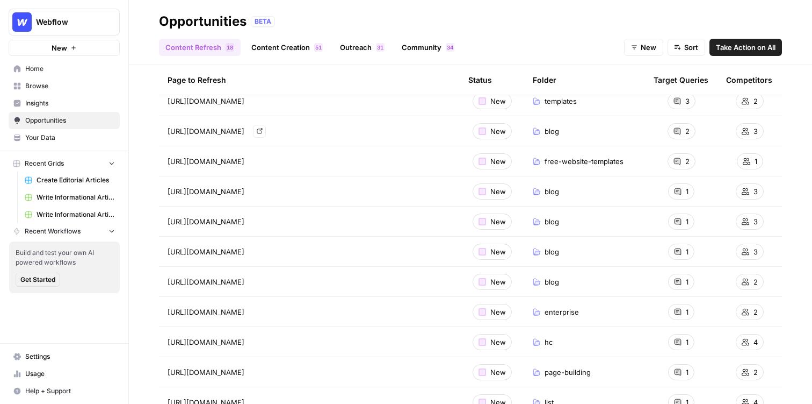 Image resolution: width=812 pixels, height=404 pixels. What do you see at coordinates (76, 197) in the screenshot?
I see `span: Write Informational Article` at bounding box center [76, 197].